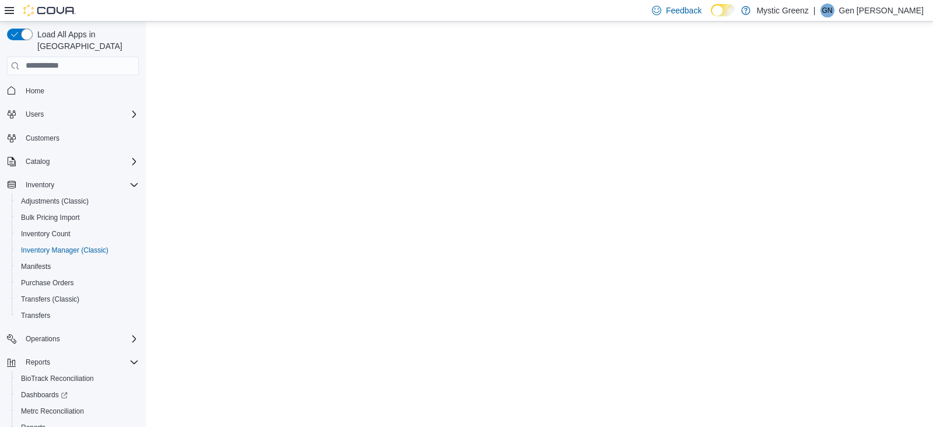 Image resolution: width=933 pixels, height=427 pixels. I want to click on button: BioTrack Reconciliation, so click(78, 378).